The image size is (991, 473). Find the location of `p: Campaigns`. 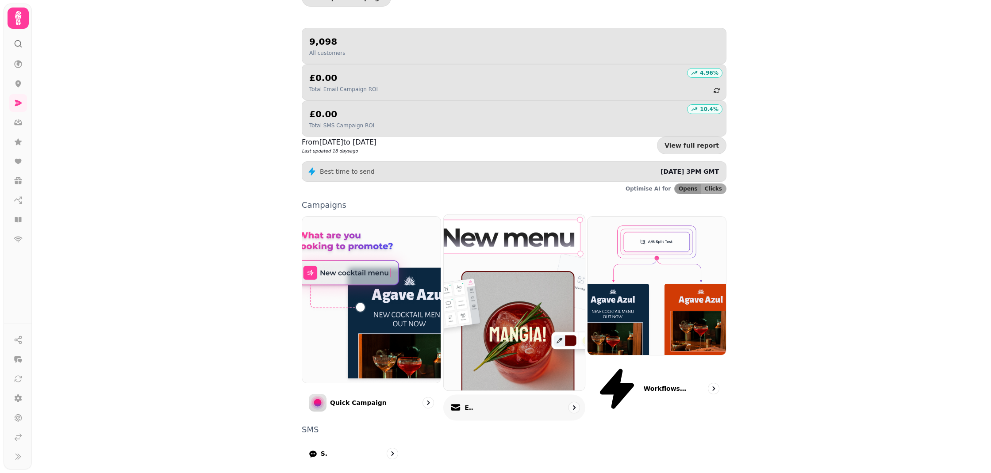

p: Campaigns is located at coordinates (514, 205).